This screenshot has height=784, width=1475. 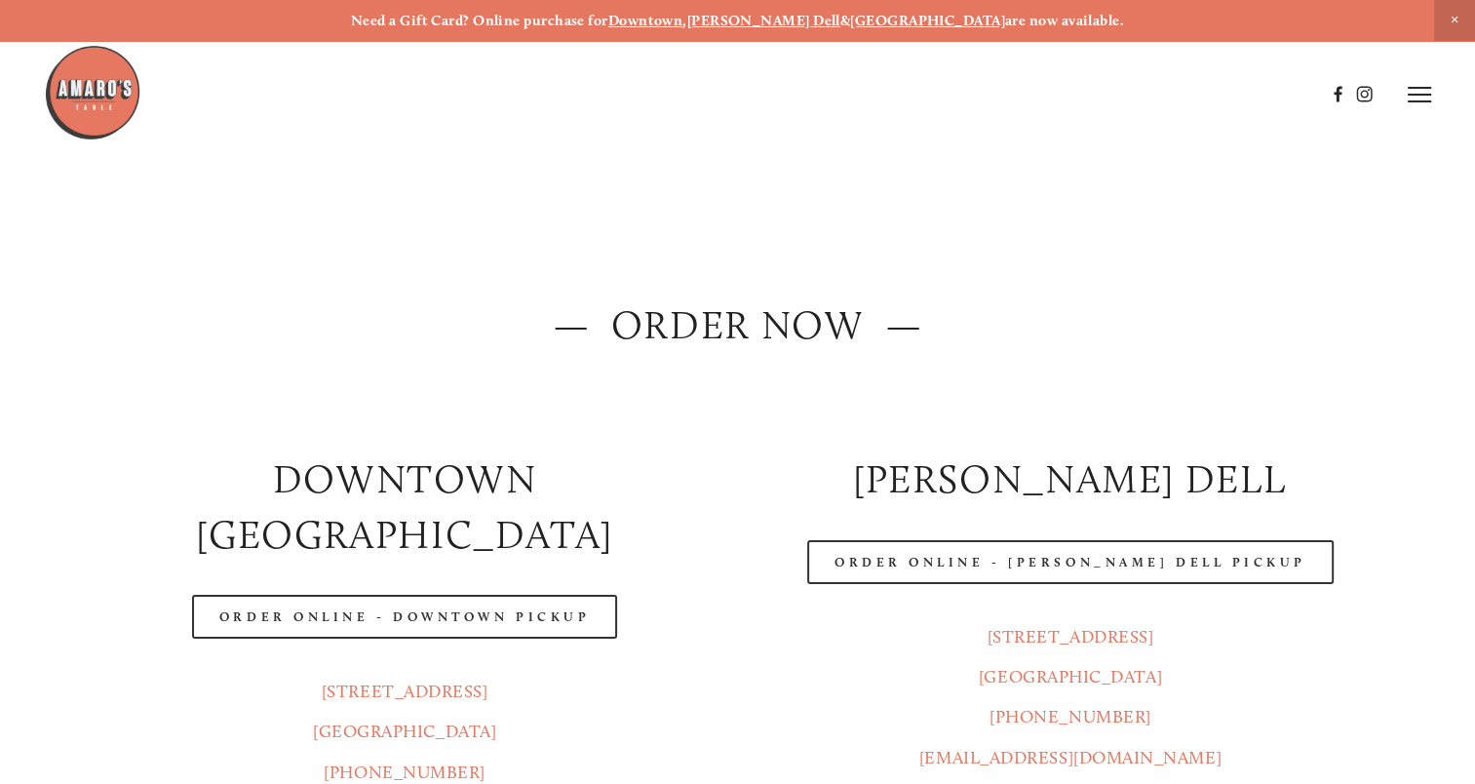 I want to click on strong: are now available., so click(x=1065, y=20).